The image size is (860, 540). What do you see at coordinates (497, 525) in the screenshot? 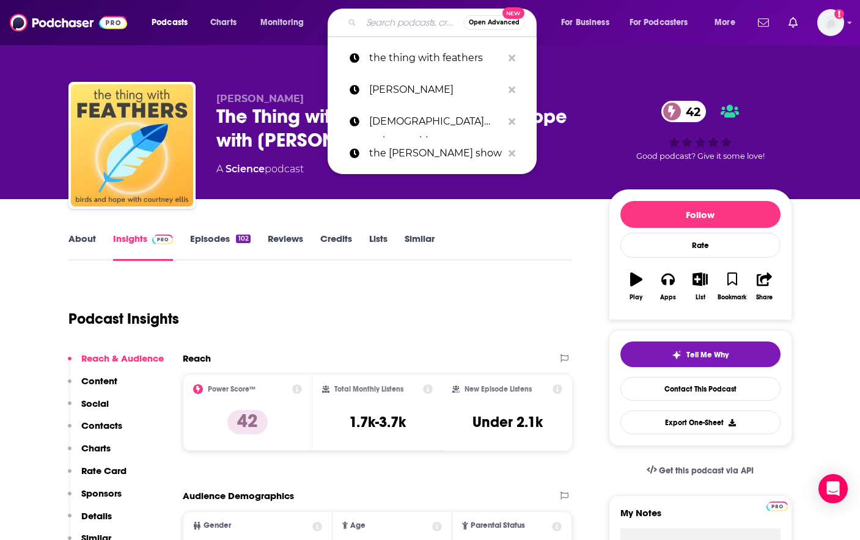
I see `span: Parental Status` at bounding box center [497, 525].